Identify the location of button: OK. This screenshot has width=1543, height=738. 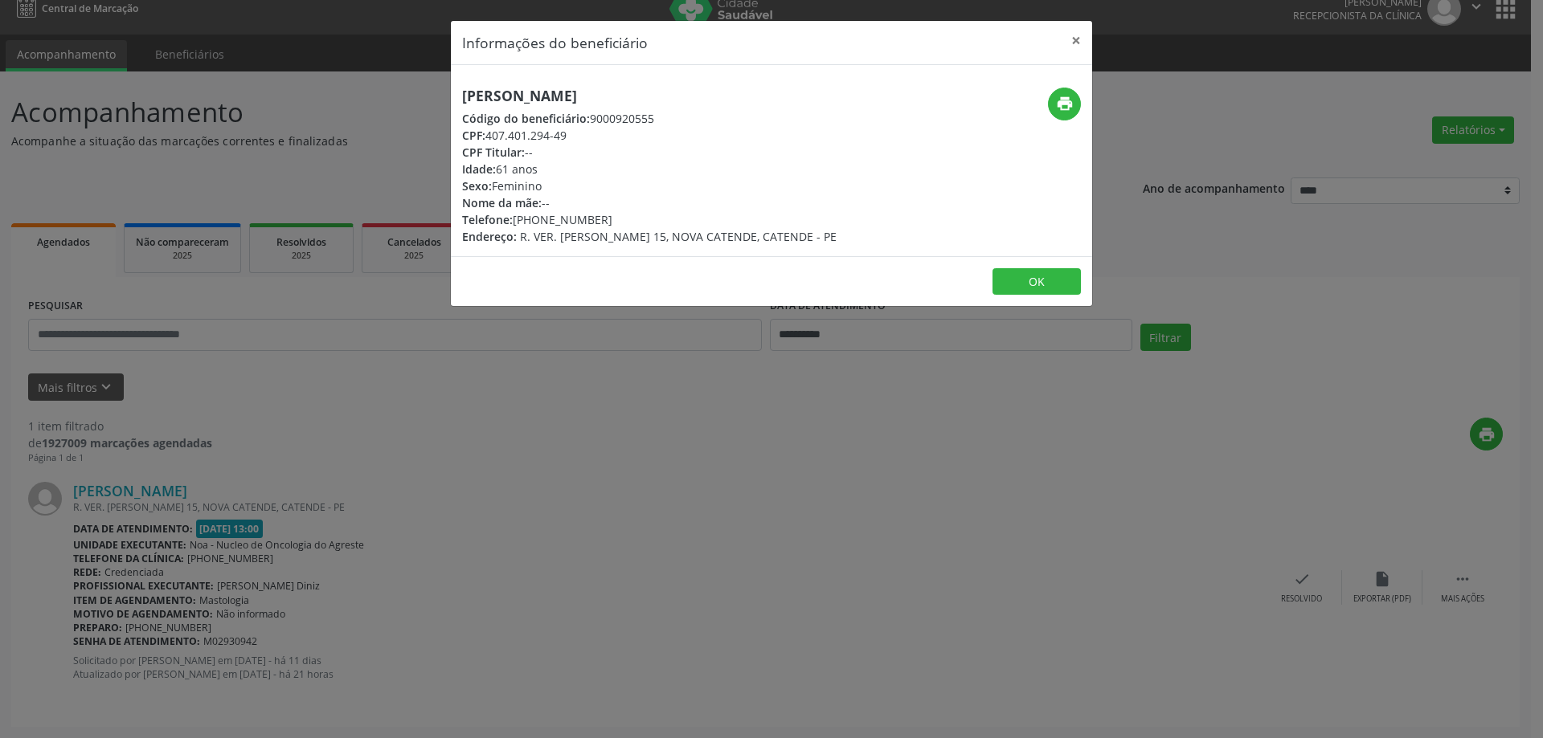
(1037, 282).